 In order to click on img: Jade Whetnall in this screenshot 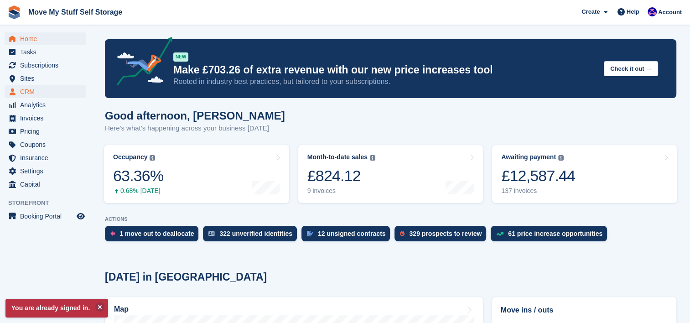, I will do `click(652, 12)`.